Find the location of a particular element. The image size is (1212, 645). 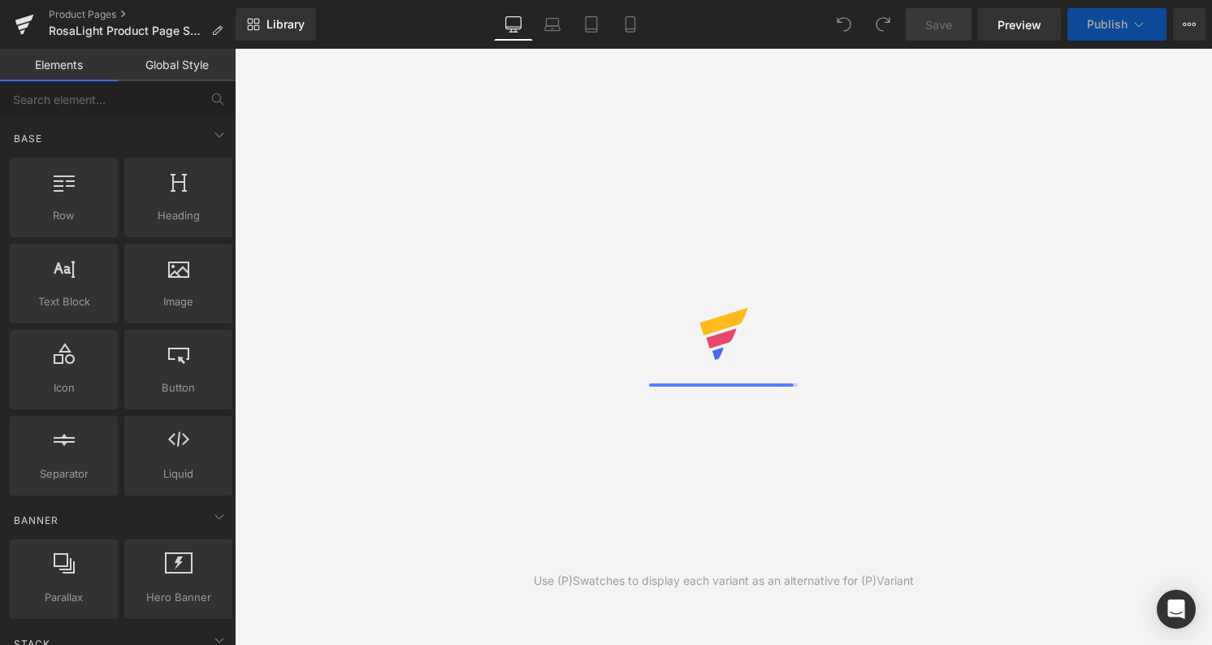

a: Preview is located at coordinates (1019, 24).